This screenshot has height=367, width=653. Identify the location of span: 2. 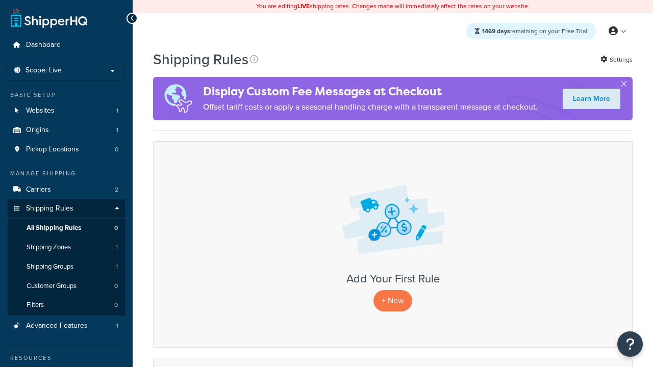
(116, 190).